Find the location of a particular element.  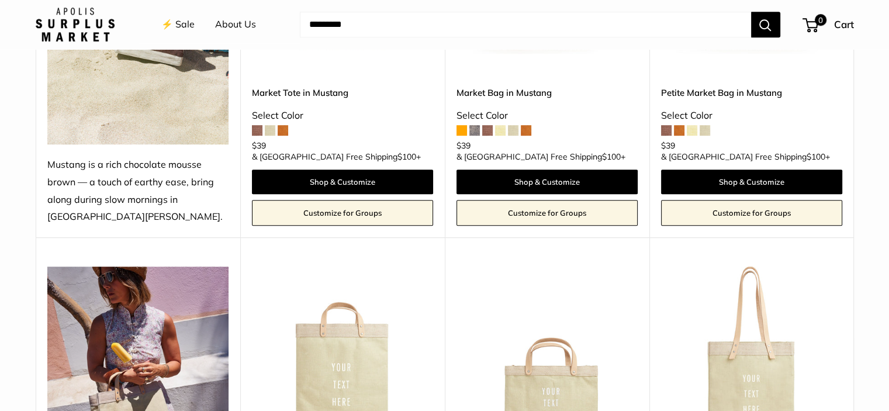

div: Mustang is a rich chocolate mousse brown — a touch of earthy ease, bring along during slow mornin... is located at coordinates (138, 191).